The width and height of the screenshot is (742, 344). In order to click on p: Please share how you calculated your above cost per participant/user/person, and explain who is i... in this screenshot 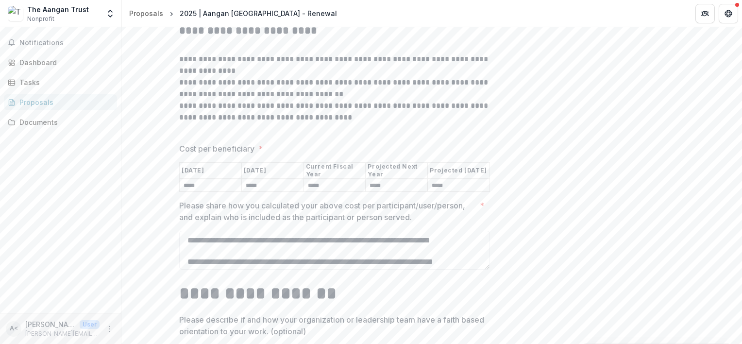, I will do `click(327, 211)`.